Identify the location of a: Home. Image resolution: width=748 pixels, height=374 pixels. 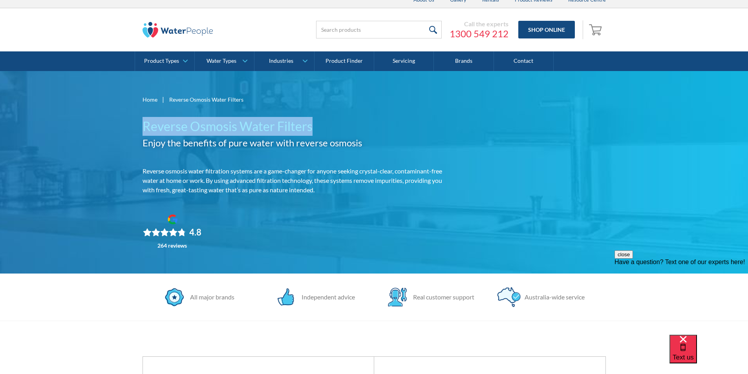
(150, 99).